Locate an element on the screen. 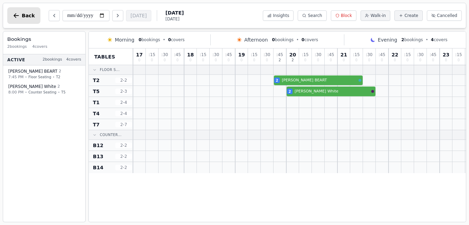 This screenshot has width=469, height=225. span: Evening is located at coordinates (388, 40).